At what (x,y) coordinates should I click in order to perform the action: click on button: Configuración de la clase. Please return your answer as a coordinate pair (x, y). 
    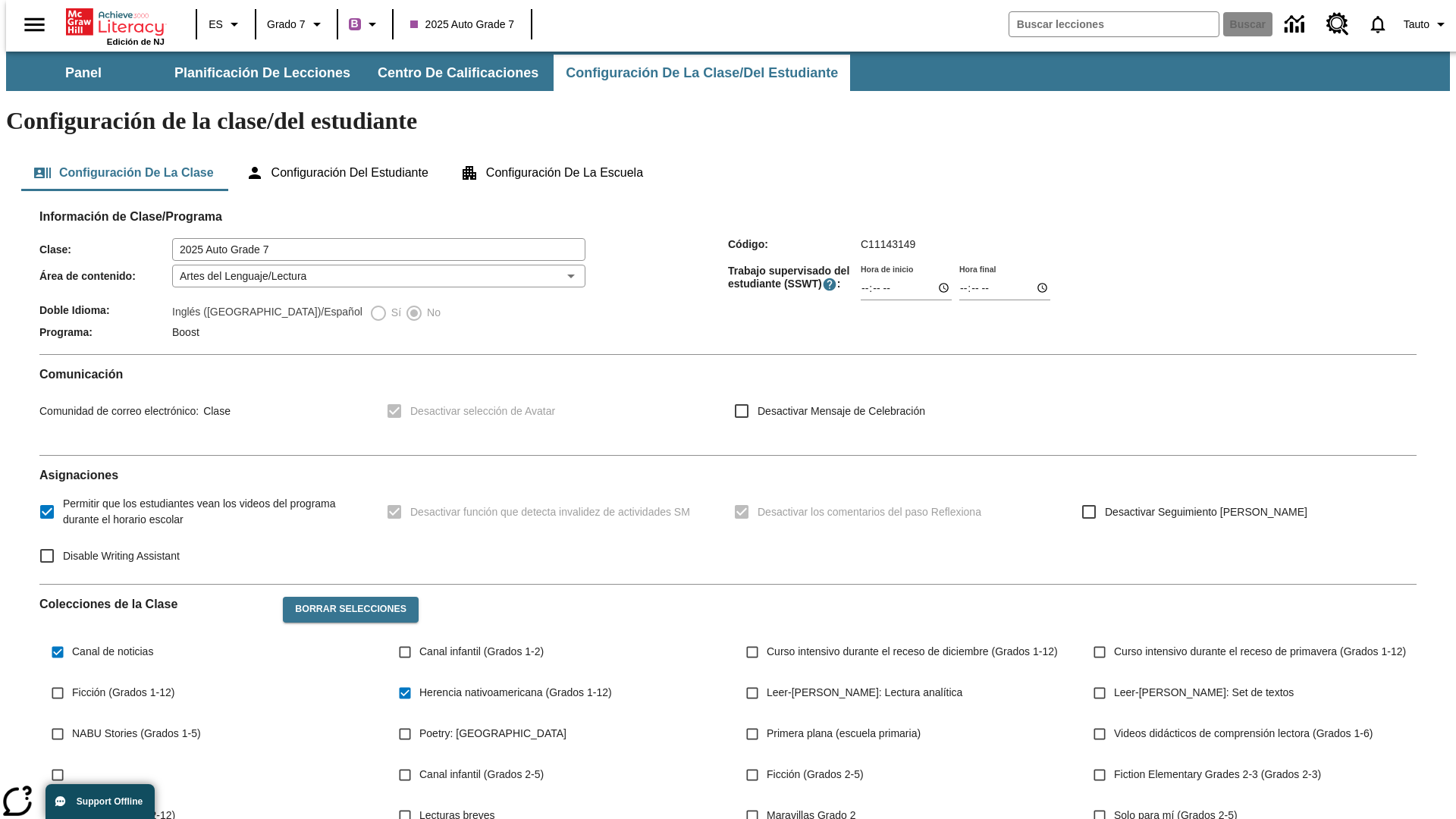
    Looking at the image, I should click on (123, 173).